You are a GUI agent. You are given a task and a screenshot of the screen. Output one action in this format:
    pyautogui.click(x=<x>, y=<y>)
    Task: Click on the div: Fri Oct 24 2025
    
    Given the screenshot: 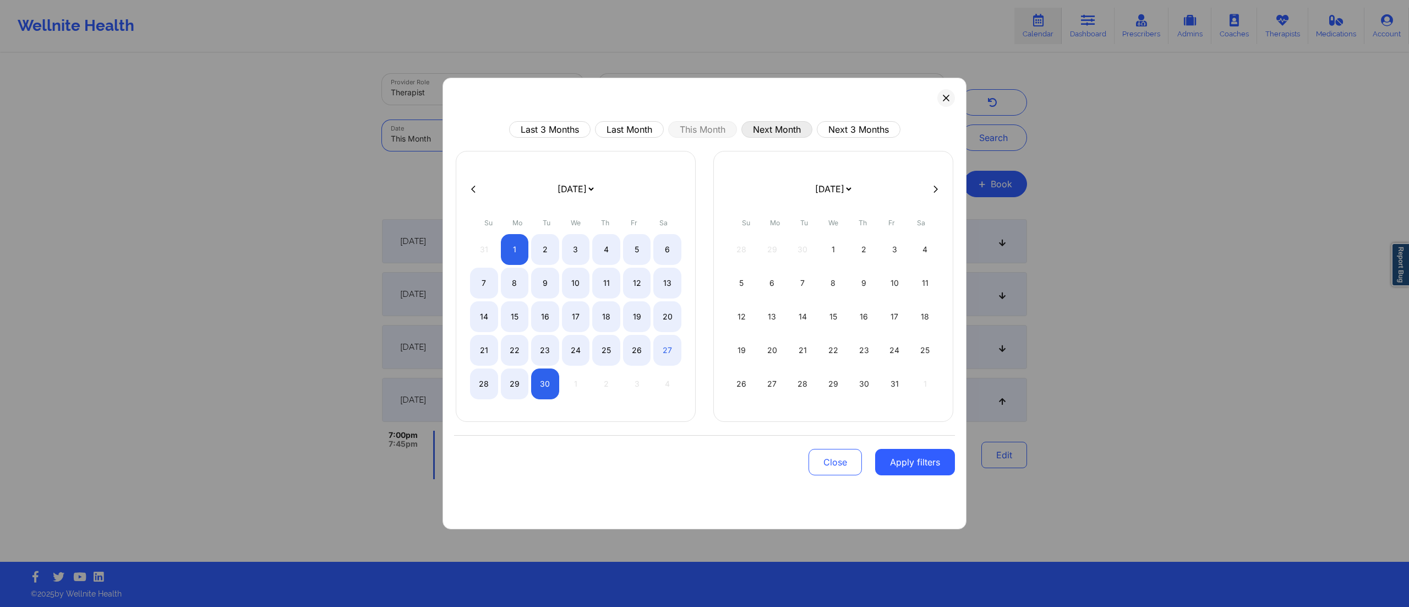 What is the action you would take?
    pyautogui.click(x=895, y=350)
    